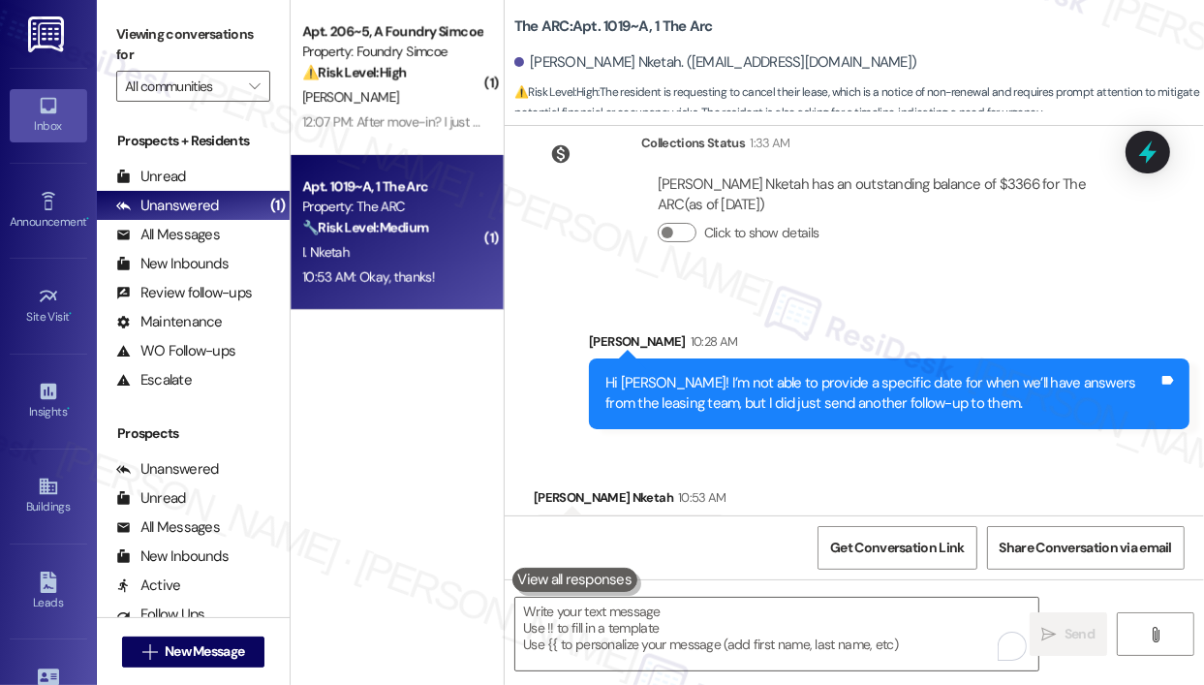 Image resolution: width=1204 pixels, height=685 pixels. Describe the element at coordinates (693, 142) in the screenshot. I see `div: Collections Status` at that location.